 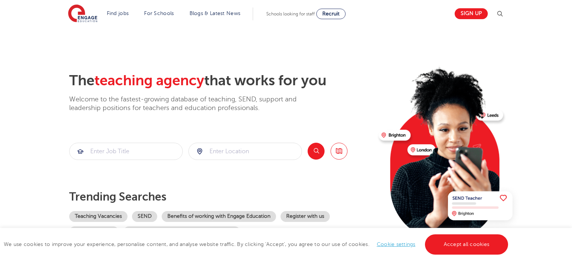 What do you see at coordinates (471, 14) in the screenshot?
I see `a: Sign up` at bounding box center [471, 14].